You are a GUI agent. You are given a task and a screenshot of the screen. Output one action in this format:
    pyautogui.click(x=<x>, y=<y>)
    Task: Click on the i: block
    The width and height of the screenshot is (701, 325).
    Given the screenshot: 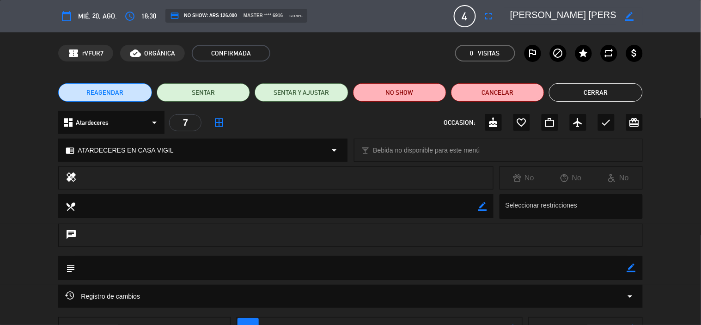 What is the action you would take?
    pyautogui.click(x=558, y=53)
    